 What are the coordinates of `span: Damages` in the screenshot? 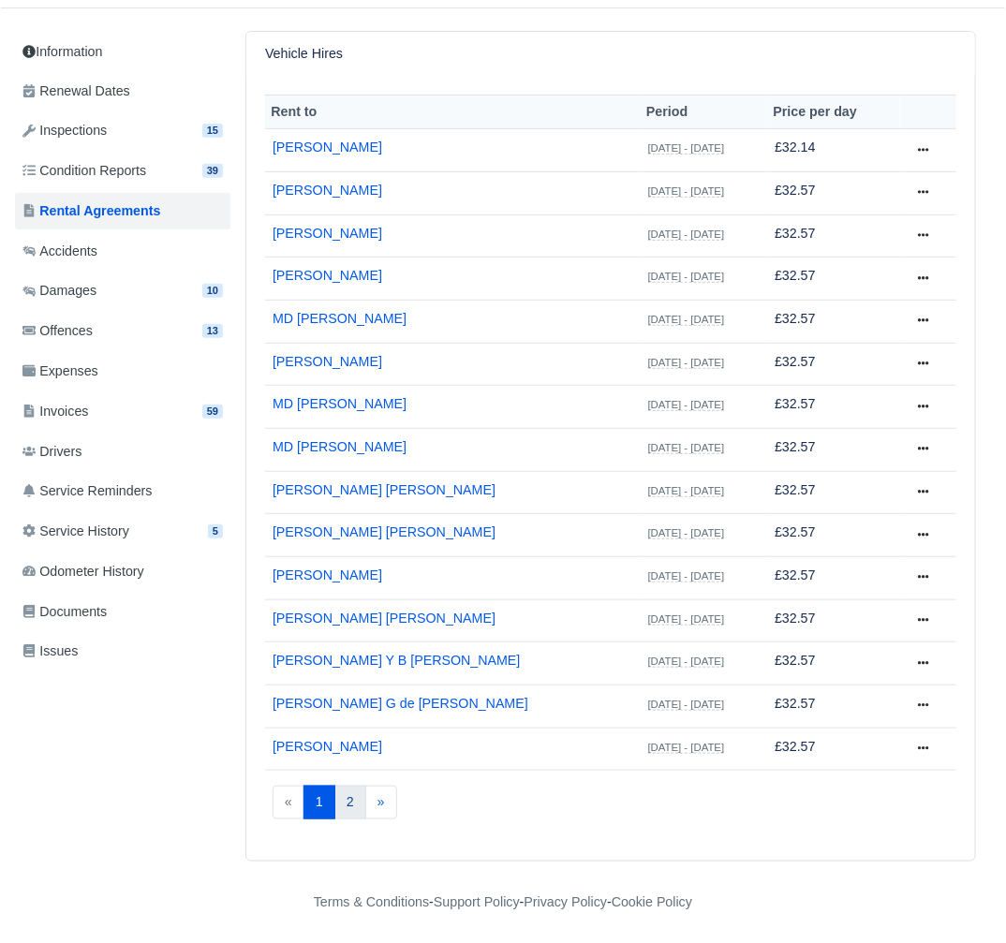 It's located at (59, 290).